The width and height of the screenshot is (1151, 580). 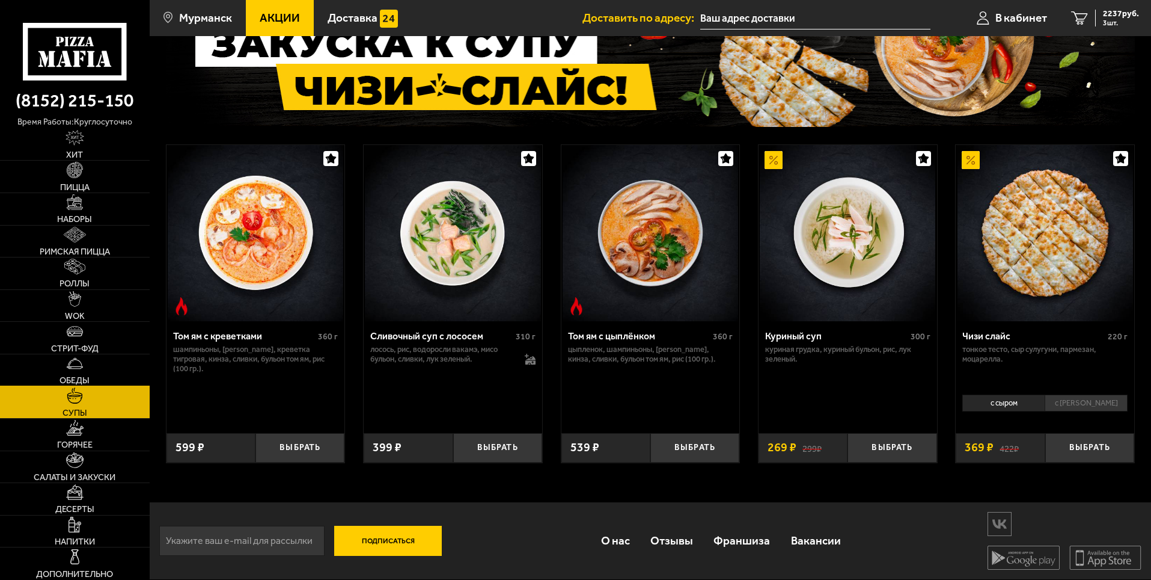 What do you see at coordinates (389, 19) in the screenshot?
I see `img: 15daf4d41897b9f0e9f617042186c801.svg` at bounding box center [389, 19].